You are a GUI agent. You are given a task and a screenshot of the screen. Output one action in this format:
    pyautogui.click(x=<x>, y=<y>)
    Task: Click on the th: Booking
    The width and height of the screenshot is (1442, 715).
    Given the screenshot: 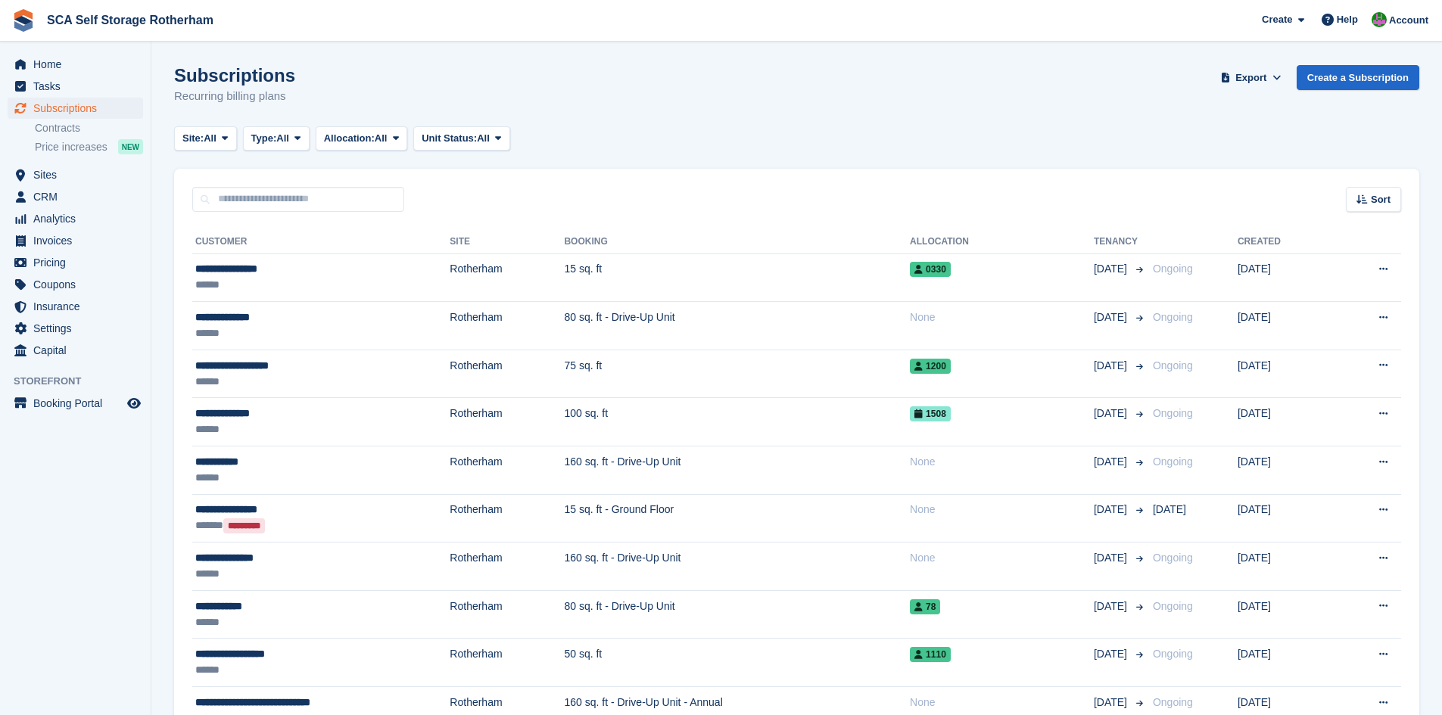 What is the action you would take?
    pyautogui.click(x=737, y=242)
    